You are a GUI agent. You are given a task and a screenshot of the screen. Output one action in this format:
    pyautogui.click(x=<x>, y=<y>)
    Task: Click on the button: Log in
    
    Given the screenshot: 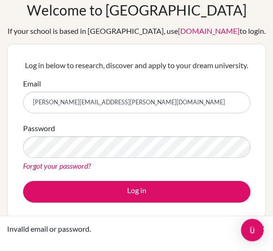 What is the action you would take?
    pyautogui.click(x=136, y=192)
    